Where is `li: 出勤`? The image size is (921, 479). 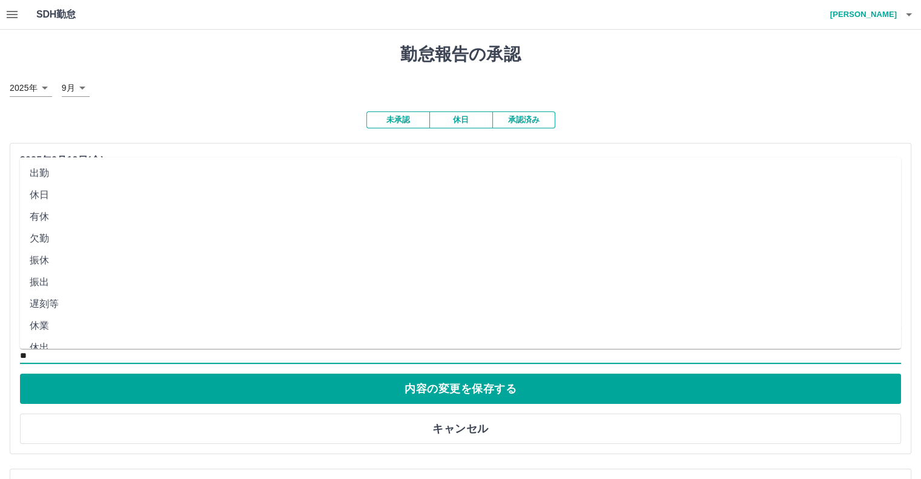
li: 出勤 is located at coordinates (460, 173).